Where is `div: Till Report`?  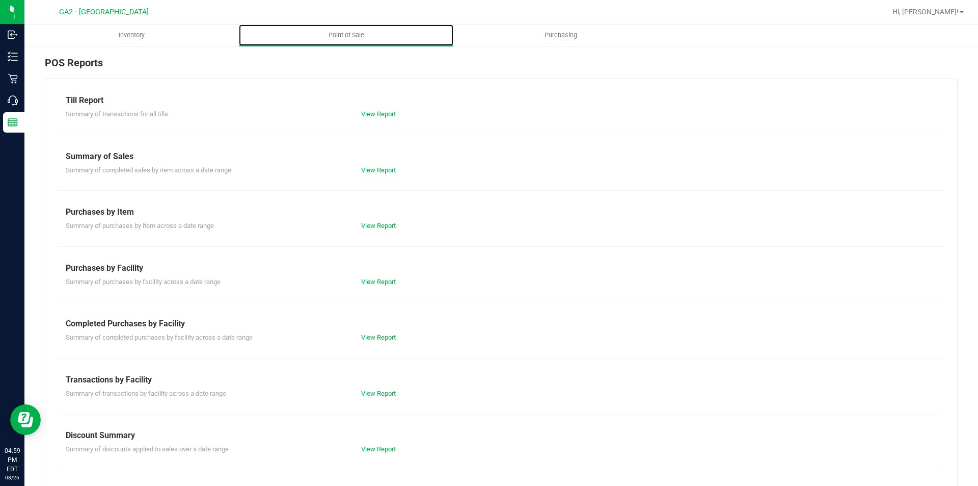 div: Till Report is located at coordinates (501, 100).